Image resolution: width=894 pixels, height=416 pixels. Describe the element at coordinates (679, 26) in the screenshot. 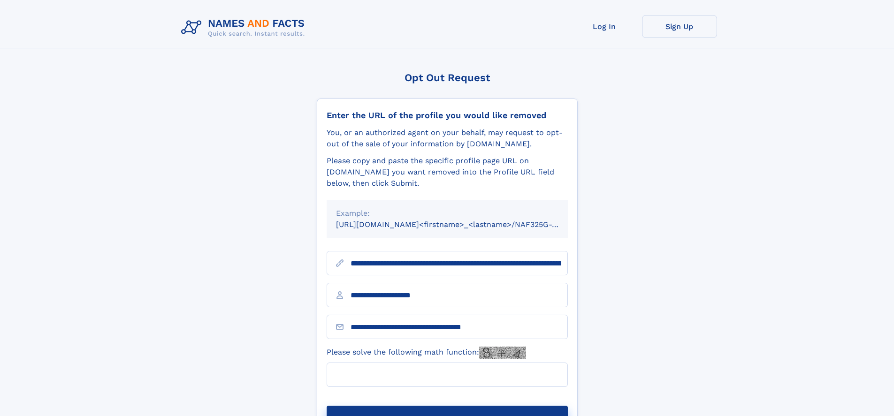

I see `a: Sign Up` at that location.